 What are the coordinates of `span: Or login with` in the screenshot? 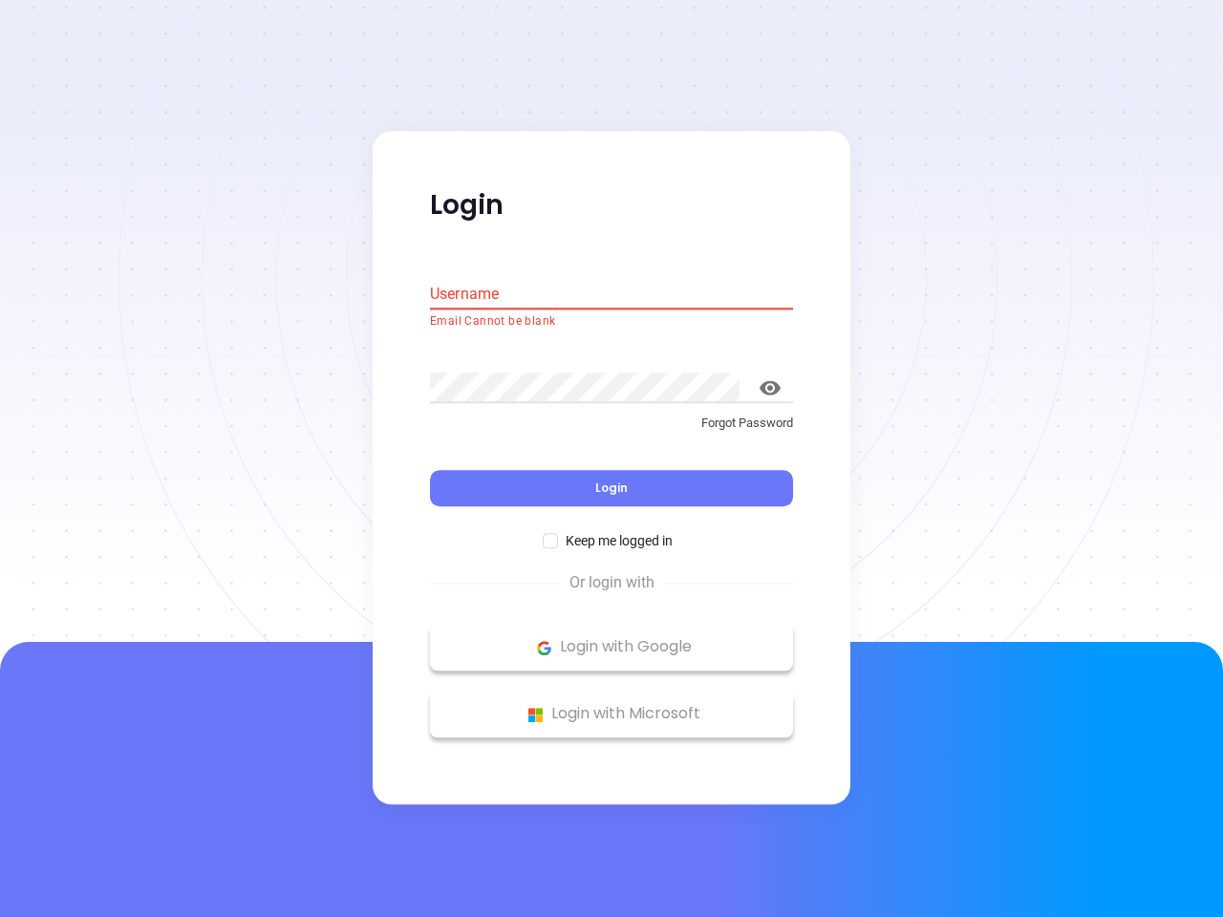 It's located at (611, 584).